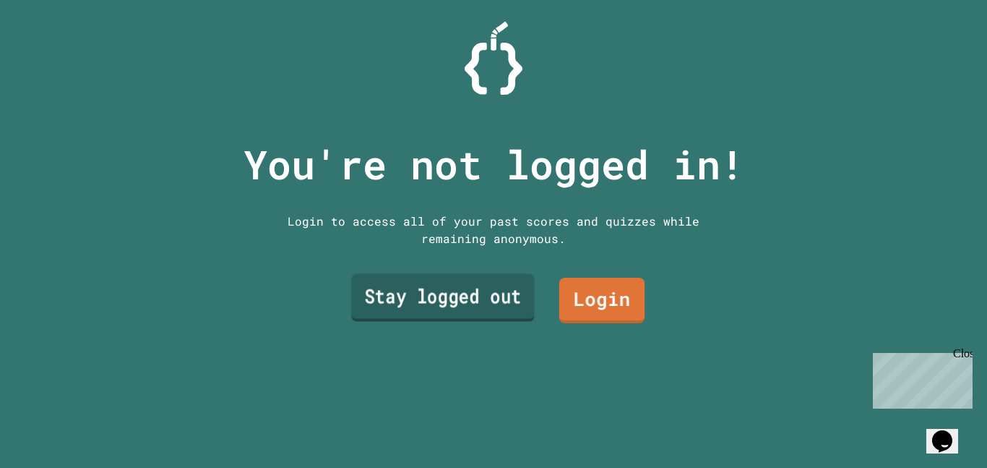 The image size is (987, 468). Describe the element at coordinates (53, 48) in the screenshot. I see `div: Chat with us now!Close` at that location.